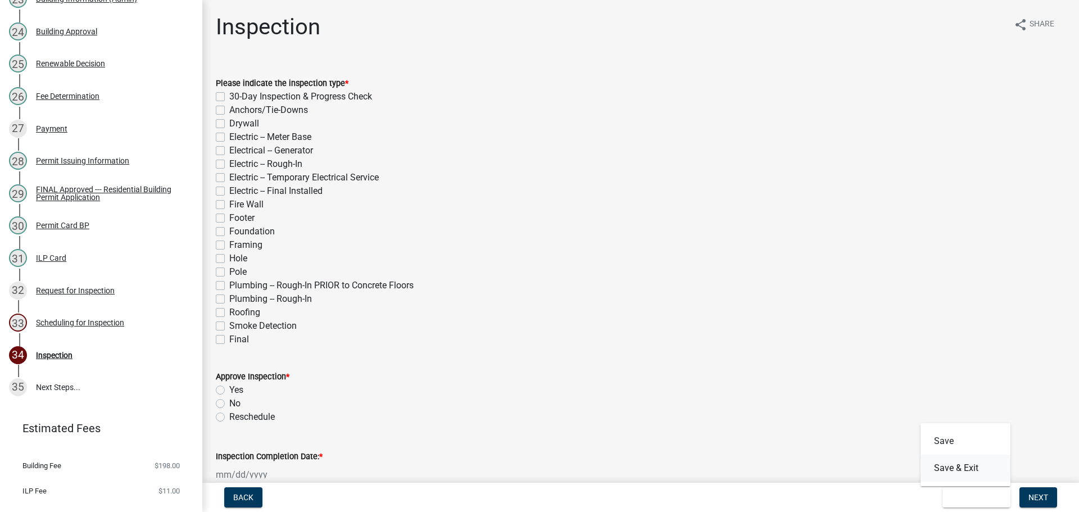 The image size is (1079, 512). What do you see at coordinates (276, 191) in the screenshot?
I see `label: Electric -- Final Installed` at bounding box center [276, 191].